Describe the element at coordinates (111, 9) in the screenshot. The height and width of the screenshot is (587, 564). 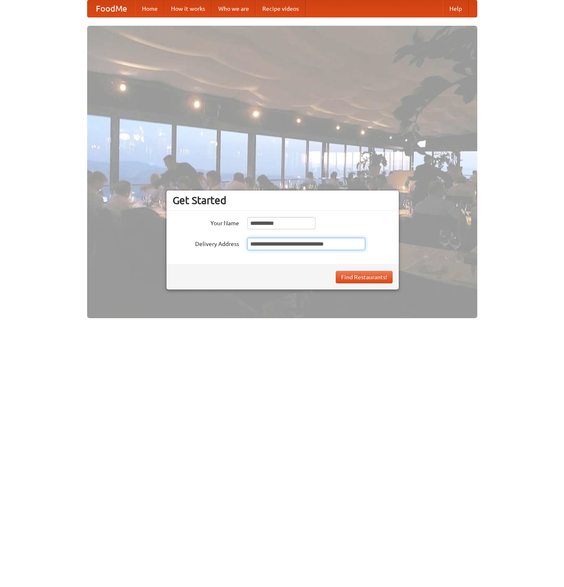
I see `a: FoodMe` at that location.